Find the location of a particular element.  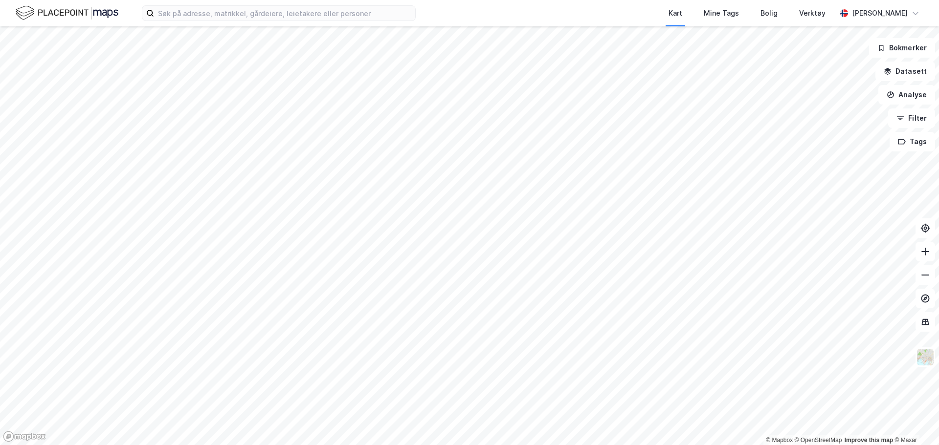

button: Tags is located at coordinates (912, 142).